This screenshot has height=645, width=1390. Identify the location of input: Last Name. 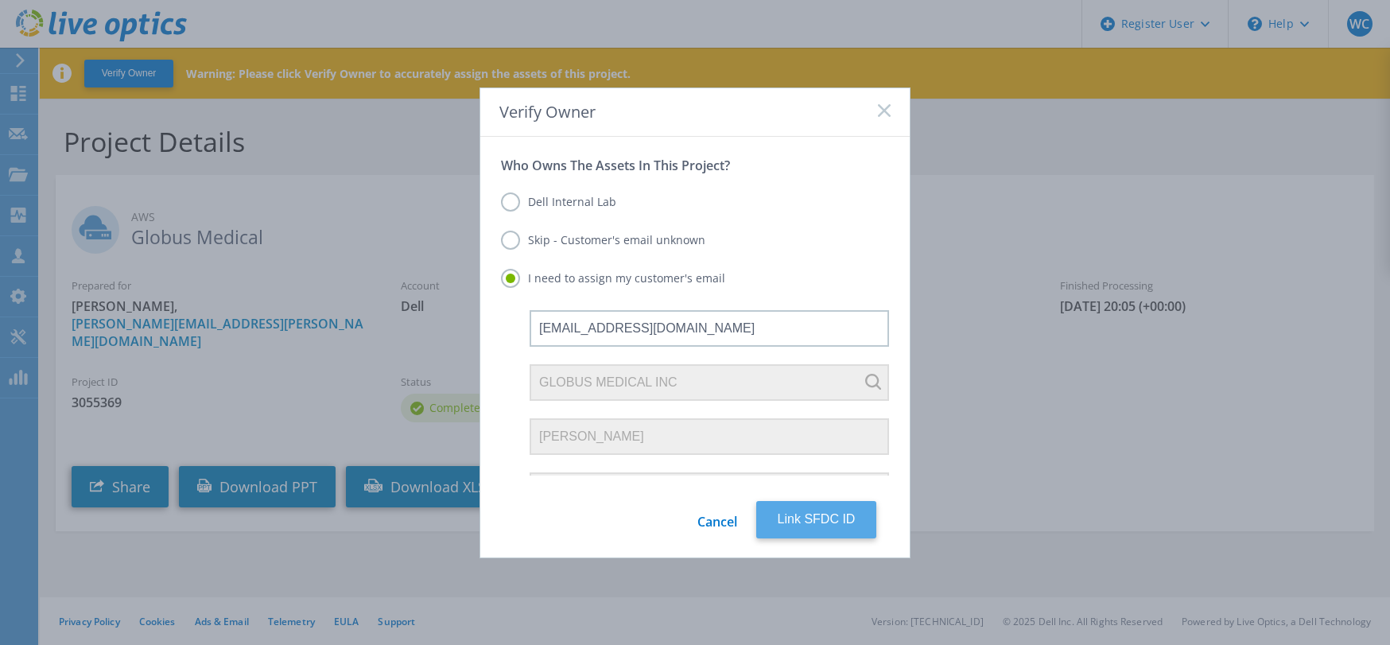
(709, 491).